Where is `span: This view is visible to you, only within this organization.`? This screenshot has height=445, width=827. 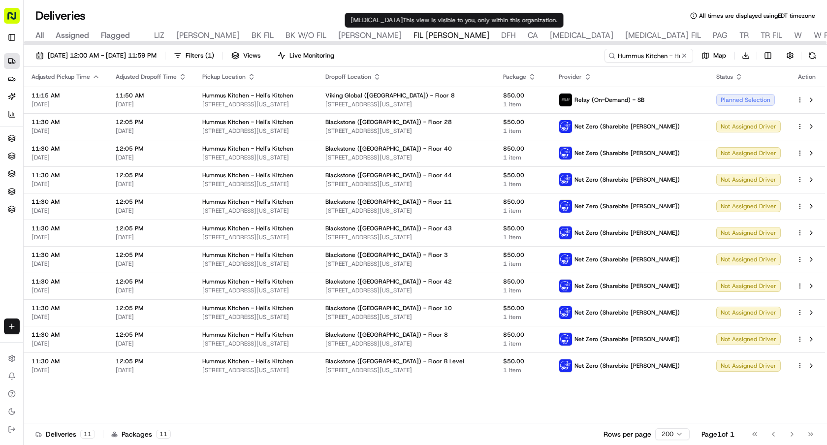
span: This view is visible to you, only within this organization. is located at coordinates (480, 20).